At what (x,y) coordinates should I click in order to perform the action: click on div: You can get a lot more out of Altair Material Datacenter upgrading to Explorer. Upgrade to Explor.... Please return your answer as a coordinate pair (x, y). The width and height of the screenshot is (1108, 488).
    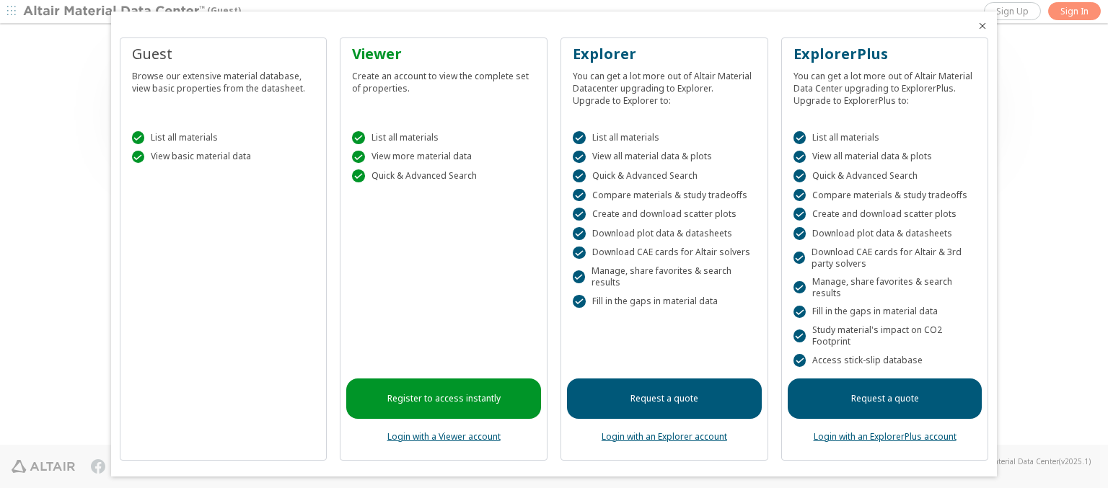
    Looking at the image, I should click on (664, 85).